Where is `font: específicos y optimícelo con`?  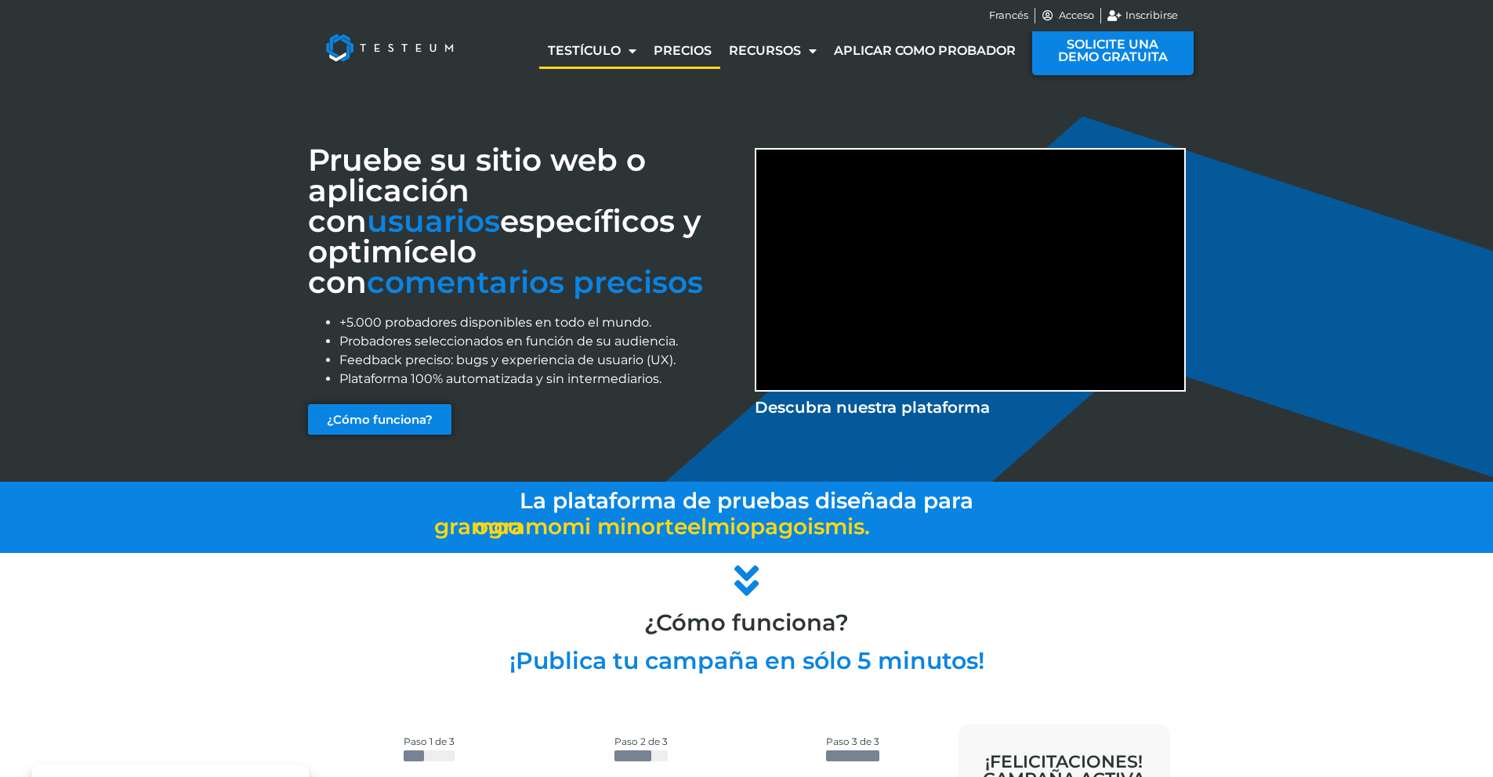
font: específicos y optimícelo con is located at coordinates (505, 252).